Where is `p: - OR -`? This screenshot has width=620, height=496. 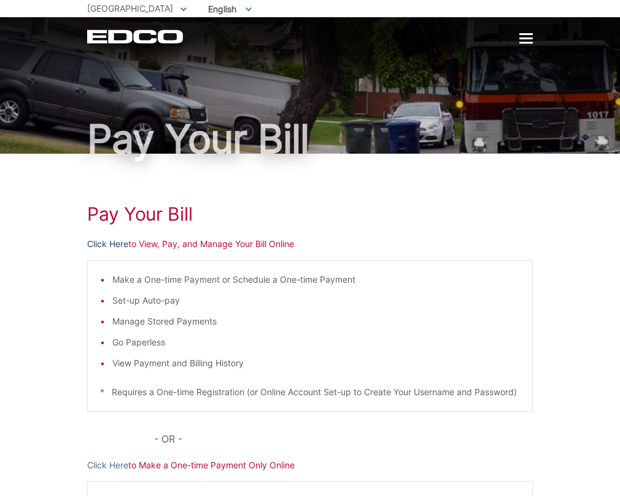 p: - OR - is located at coordinates (343, 438).